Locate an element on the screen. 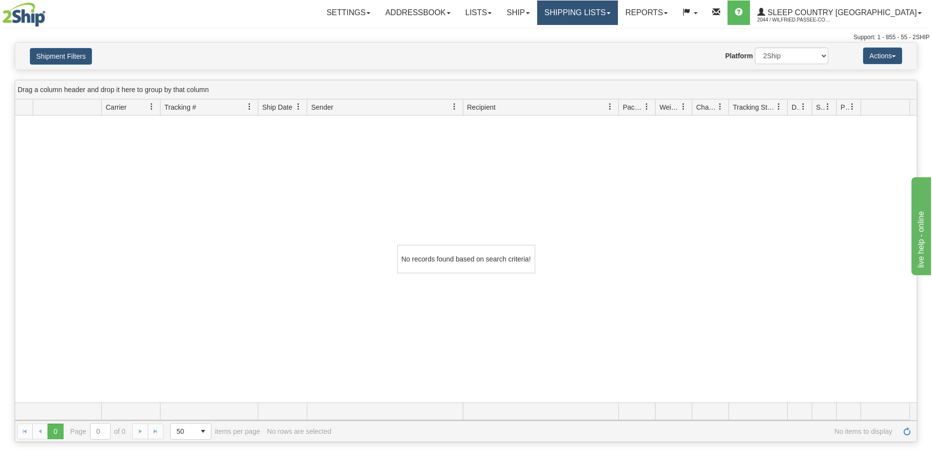  a: Settings is located at coordinates (348, 13).